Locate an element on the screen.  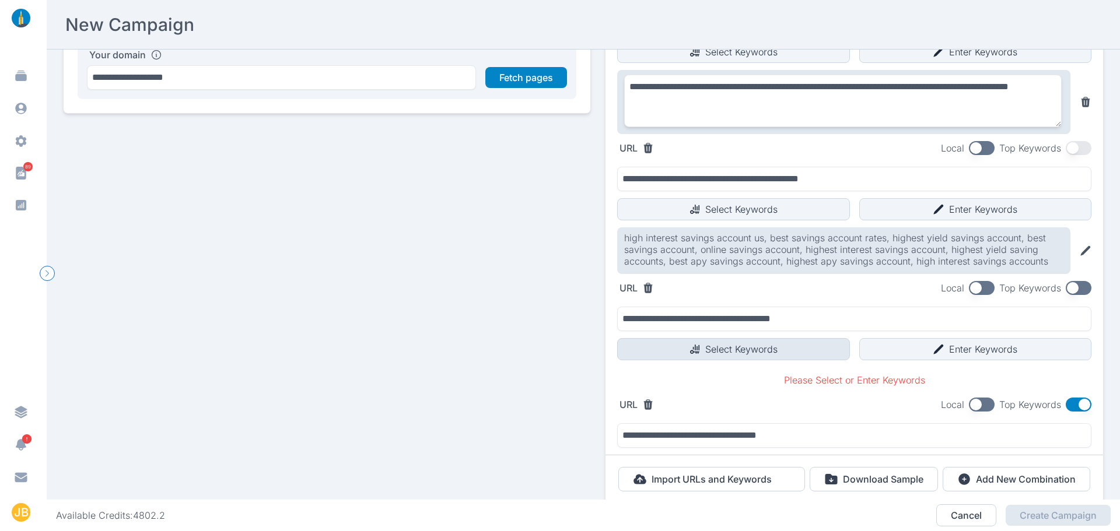
button: Add New Combination is located at coordinates (1016, 479).